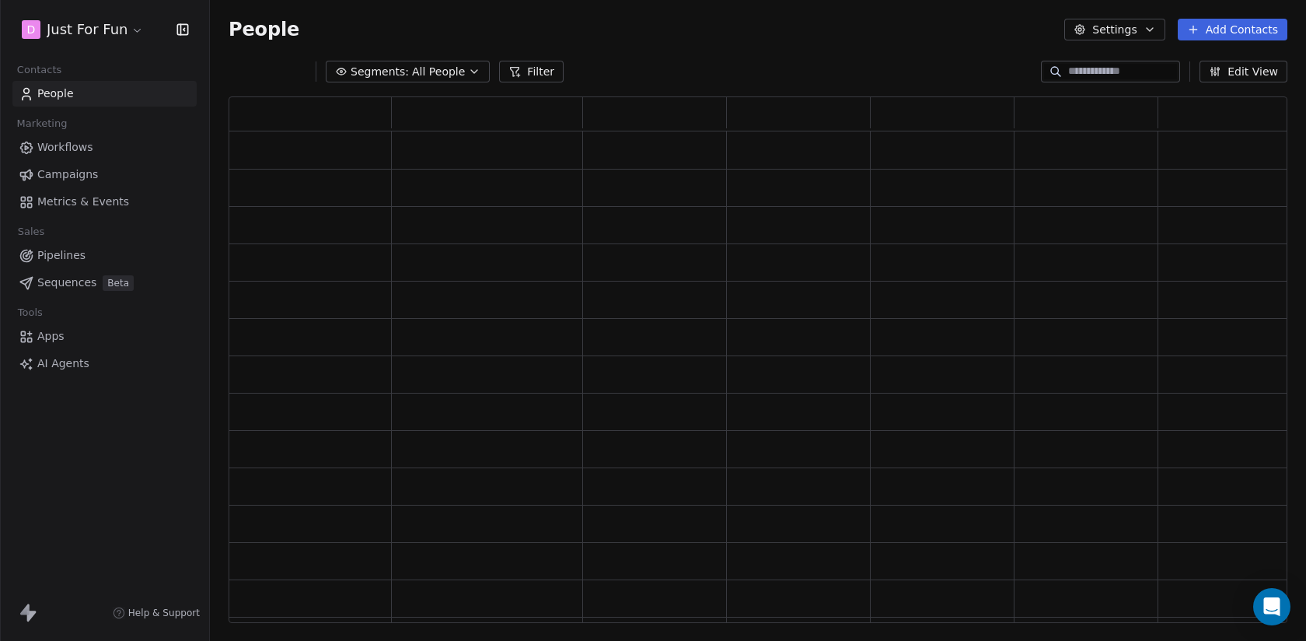  What do you see at coordinates (65, 147) in the screenshot?
I see `span: Workflows` at bounding box center [65, 147].